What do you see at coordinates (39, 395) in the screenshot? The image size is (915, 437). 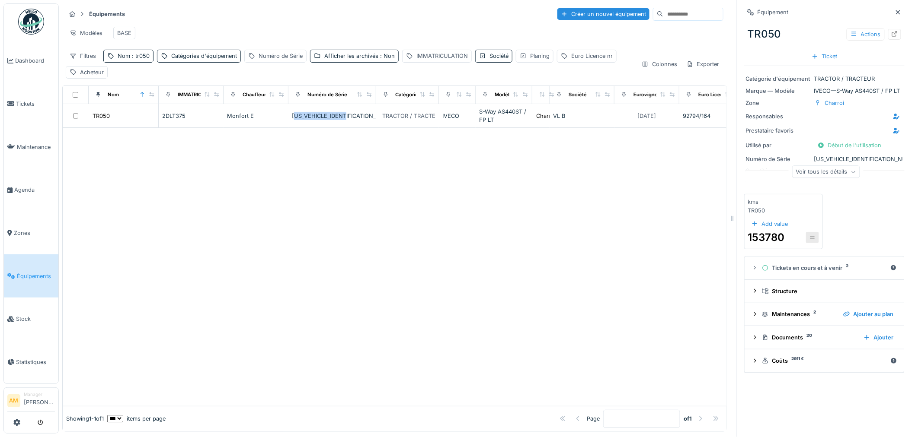 I see `div: Manager` at bounding box center [39, 395].